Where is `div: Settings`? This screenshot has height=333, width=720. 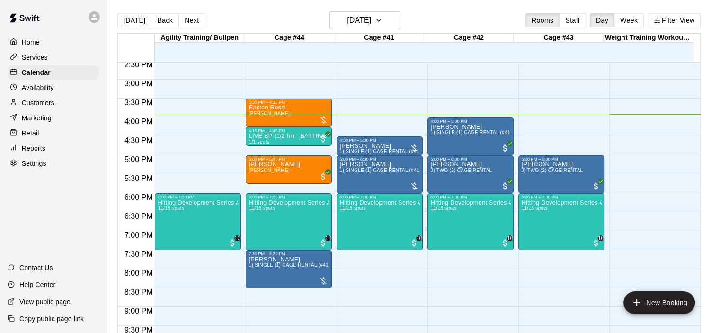 div: Settings is located at coordinates (53, 163).